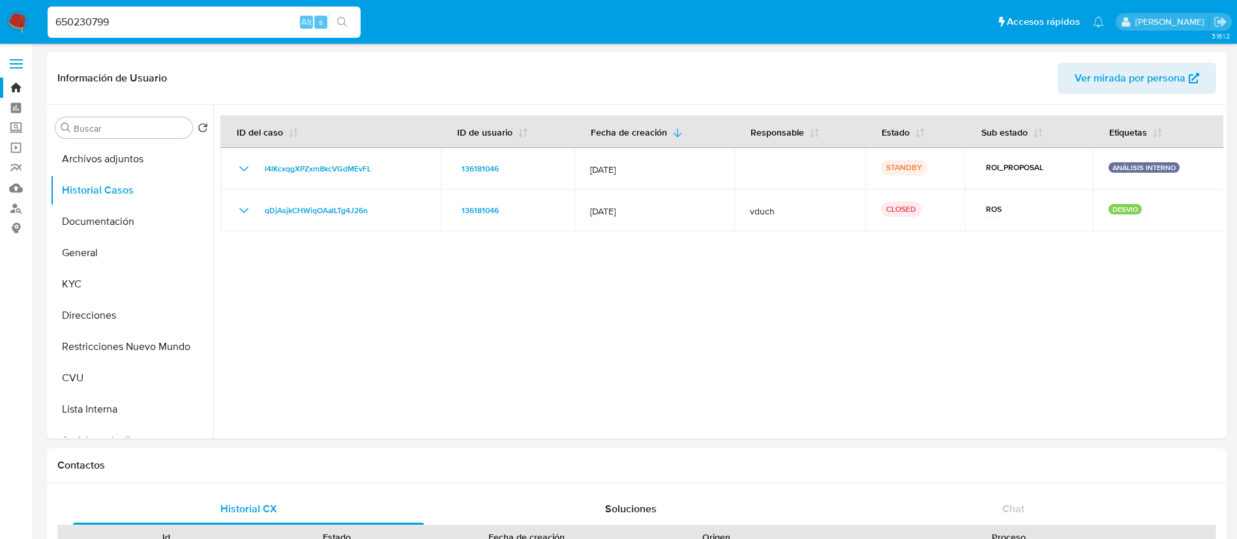  I want to click on span: Accesos rápidos, so click(1043, 22).